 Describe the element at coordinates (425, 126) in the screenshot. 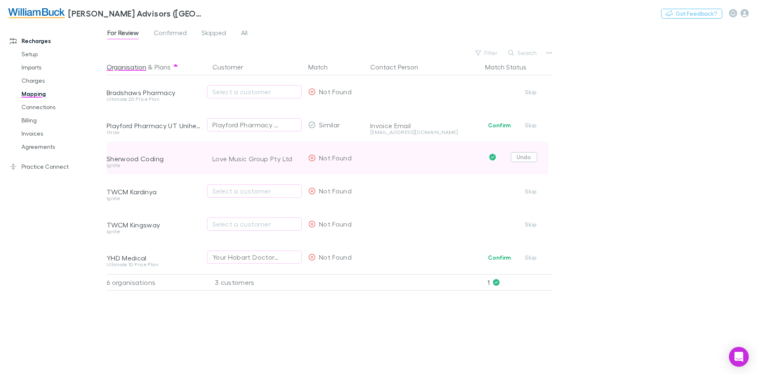

I see `div: Invoice Email` at that location.